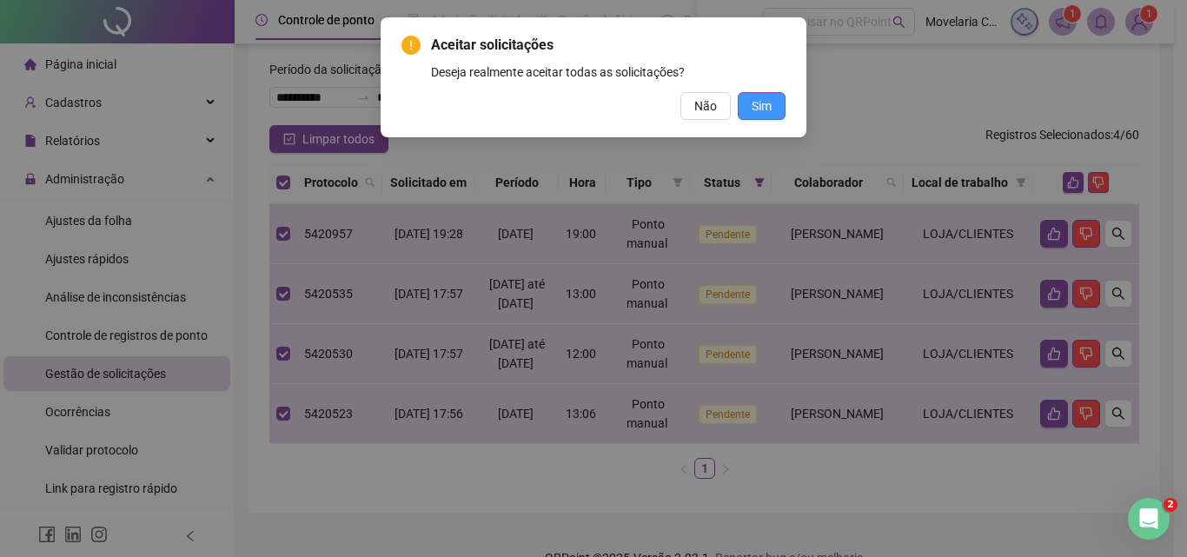 The image size is (1187, 557). Describe the element at coordinates (761, 106) in the screenshot. I see `span: Sim` at that location.